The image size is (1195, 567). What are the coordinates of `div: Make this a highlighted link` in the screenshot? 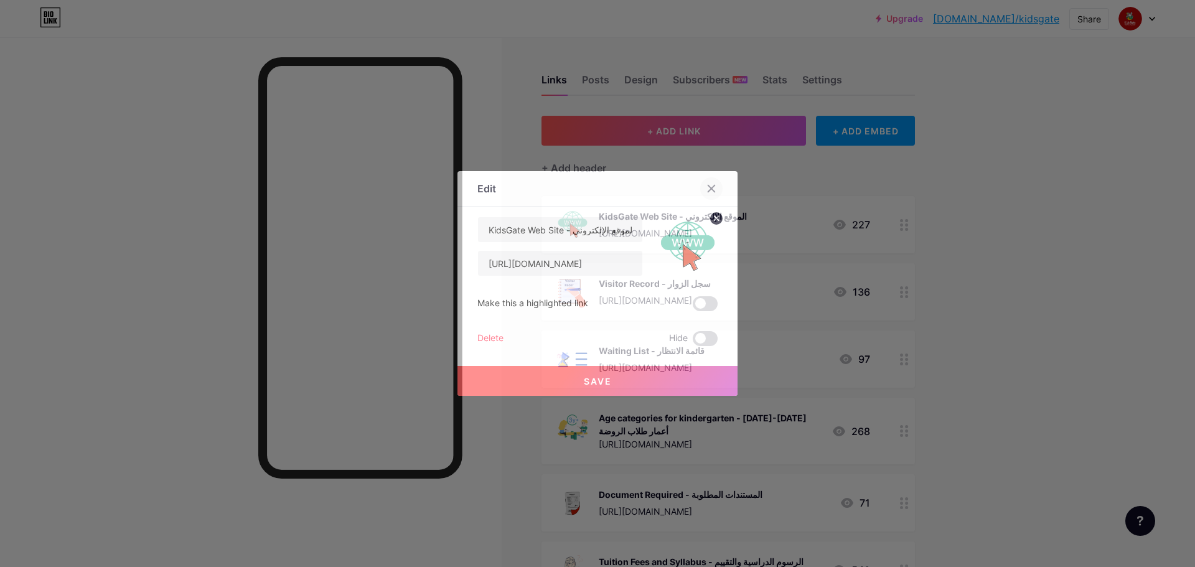 It's located at (533, 304).